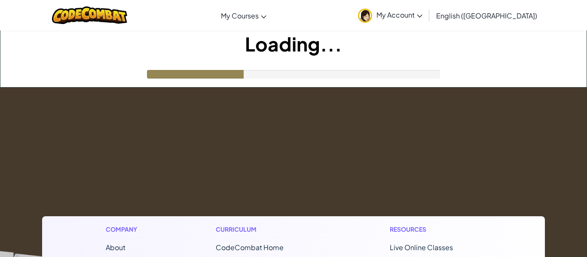 The height and width of the screenshot is (257, 587). Describe the element at coordinates (390, 15) in the screenshot. I see `a: My Account` at that location.